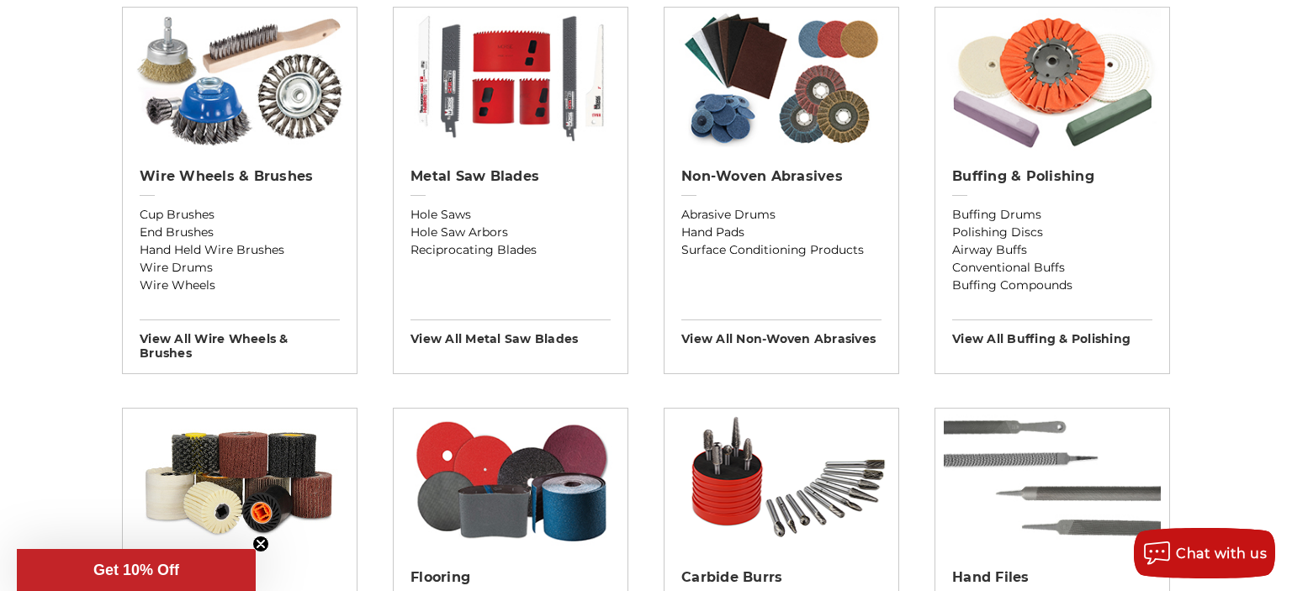  What do you see at coordinates (240, 177) in the screenshot?
I see `h2: Wire Wheels & Brushes` at bounding box center [240, 177].